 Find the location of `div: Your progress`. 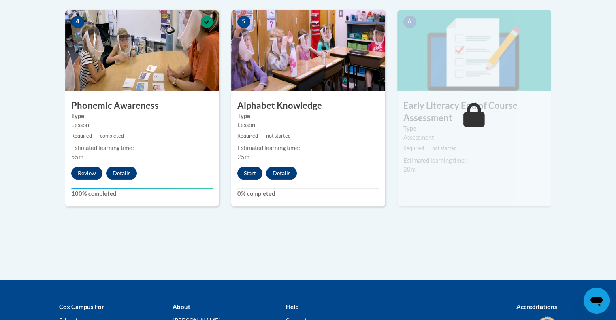

div: Your progress is located at coordinates (142, 189).